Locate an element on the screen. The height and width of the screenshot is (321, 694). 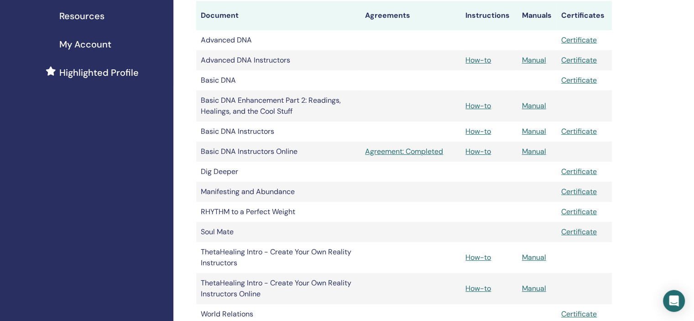
span: Resources is located at coordinates (82, 16).